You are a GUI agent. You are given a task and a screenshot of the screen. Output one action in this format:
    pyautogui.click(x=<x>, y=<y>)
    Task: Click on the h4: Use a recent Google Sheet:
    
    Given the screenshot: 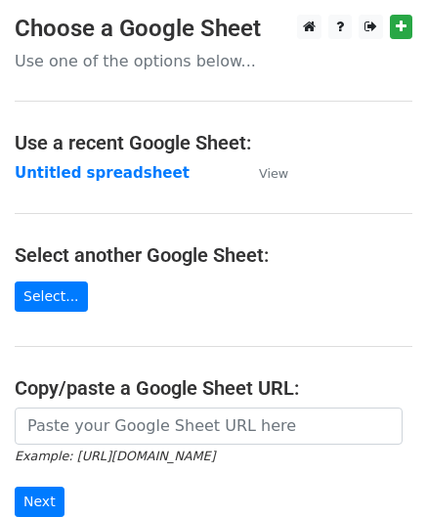 What is the action you would take?
    pyautogui.click(x=213, y=143)
    